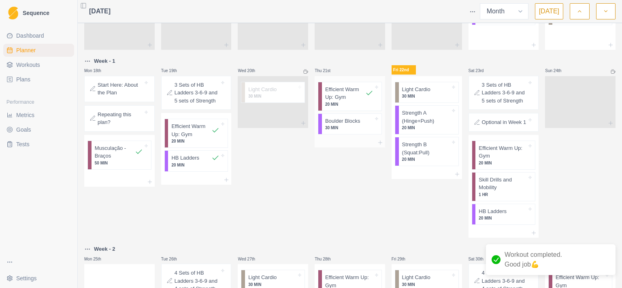 The width and height of the screenshot is (622, 288). I want to click on p: Wed 20th, so click(250, 70).